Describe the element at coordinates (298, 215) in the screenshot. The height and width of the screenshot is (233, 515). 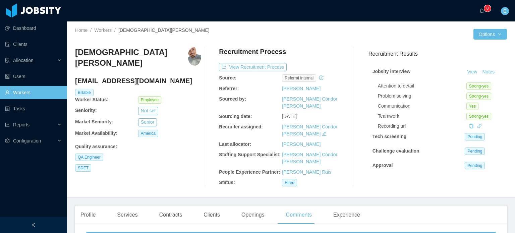
I see `div: Comments` at that location.